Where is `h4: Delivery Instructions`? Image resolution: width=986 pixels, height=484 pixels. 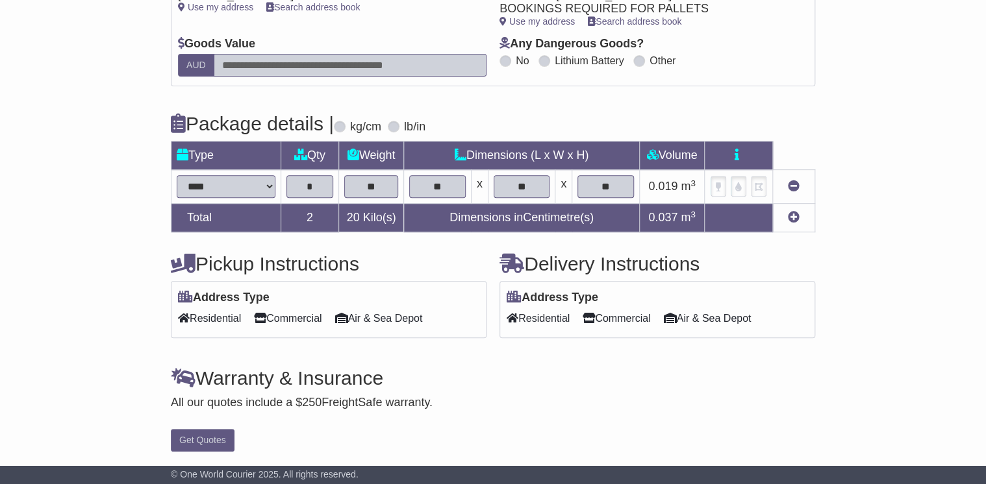 h4: Delivery Instructions is located at coordinates (657, 264).